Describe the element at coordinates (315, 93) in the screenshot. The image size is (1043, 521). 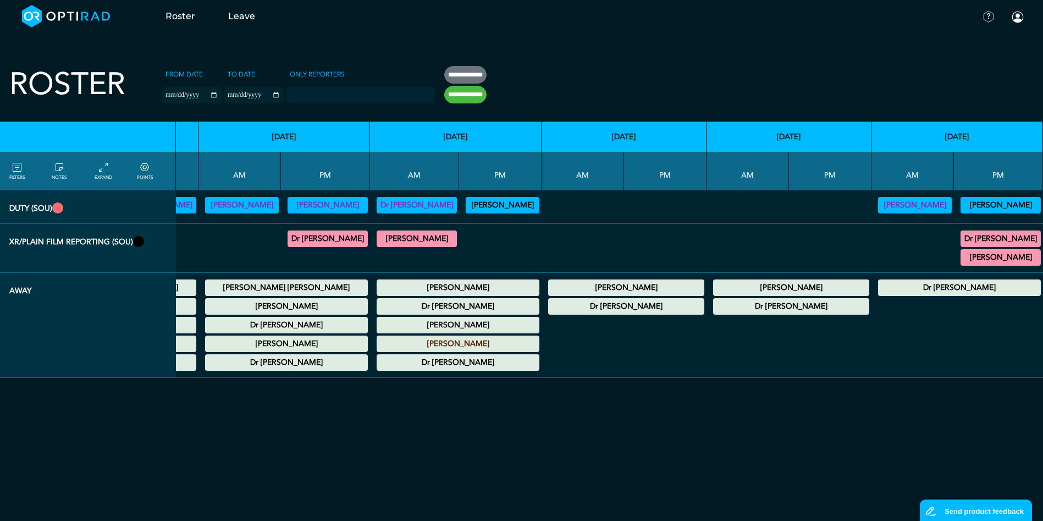
I see `input: null` at that location.